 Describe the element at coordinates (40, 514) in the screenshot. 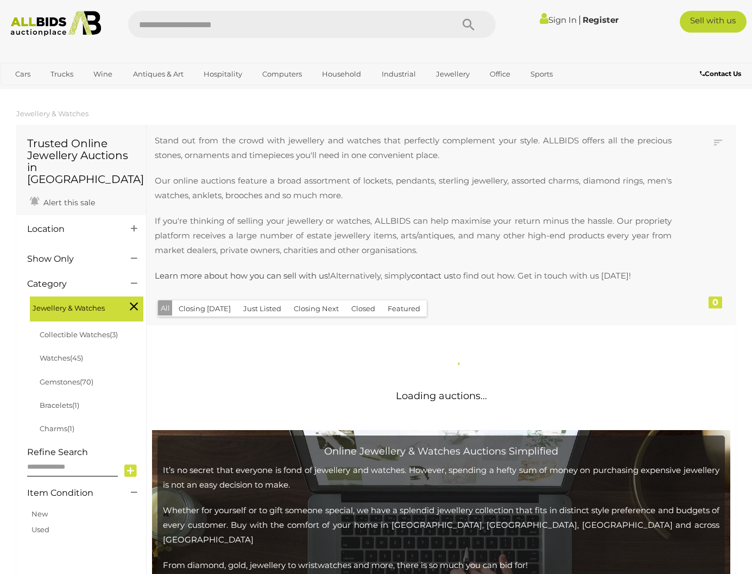

I see `a: New` at that location.